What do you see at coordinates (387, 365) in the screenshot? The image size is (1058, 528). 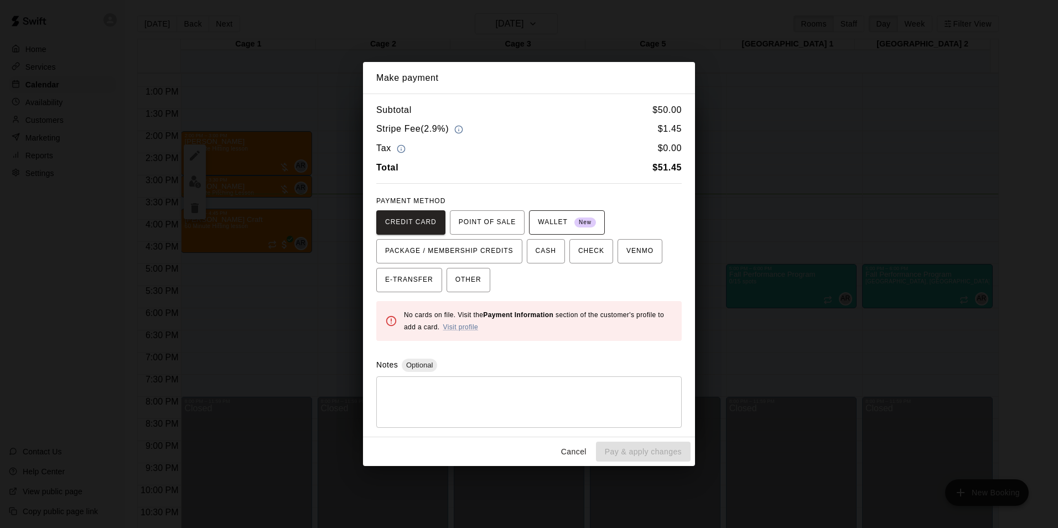 I see `label: Notes` at bounding box center [387, 365].